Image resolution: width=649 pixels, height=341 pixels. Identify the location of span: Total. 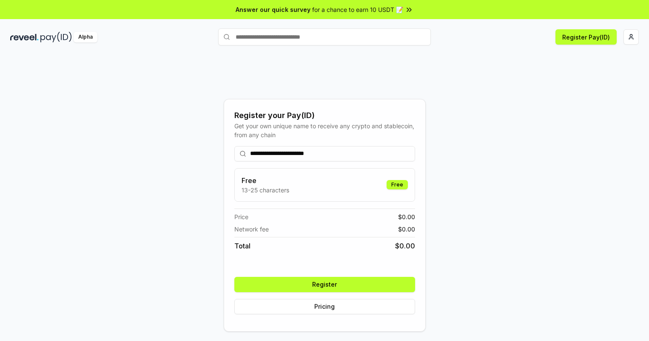
(242, 246).